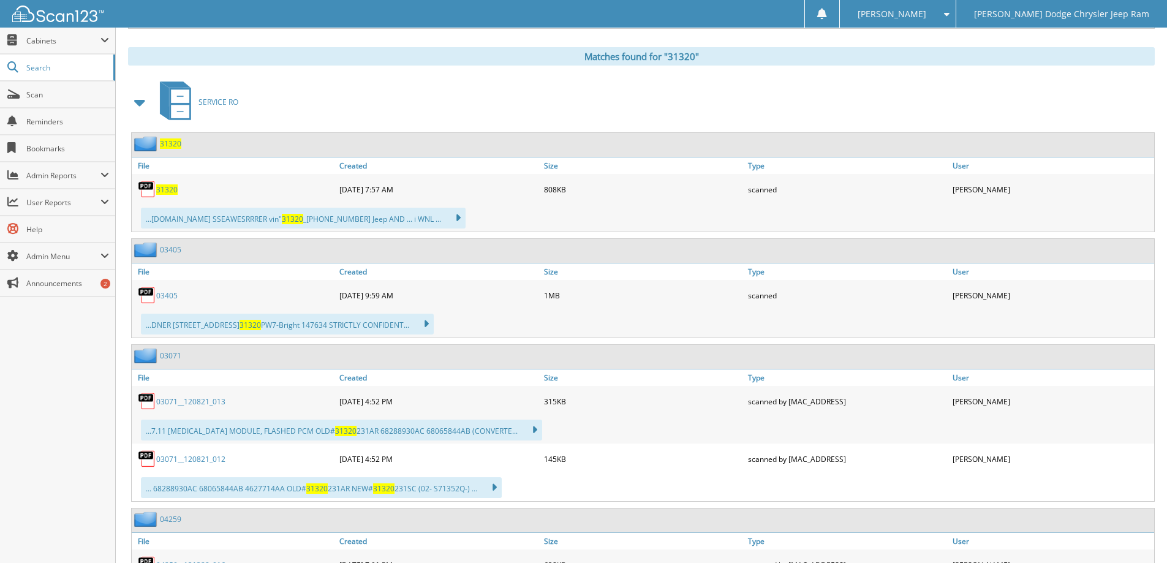 This screenshot has height=563, width=1167. What do you see at coordinates (67, 283) in the screenshot?
I see `span: Announcements` at bounding box center [67, 283].